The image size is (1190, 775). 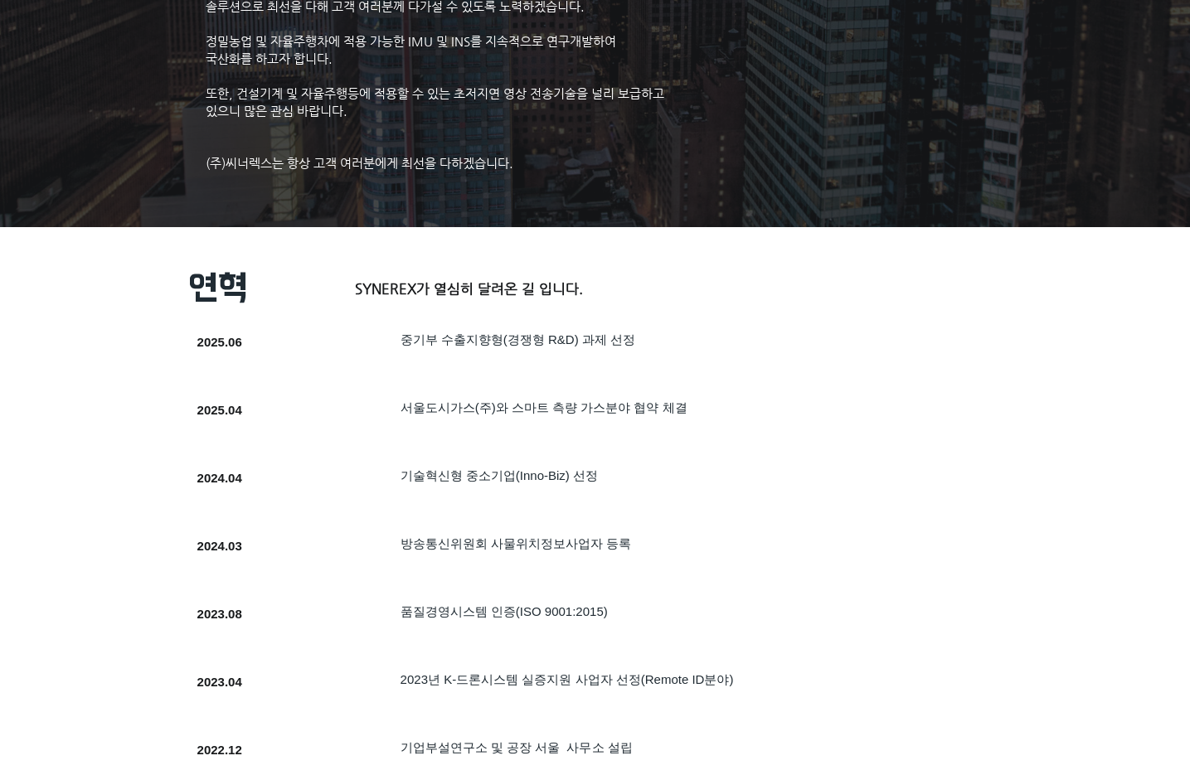 I want to click on span: 정밀농업 및 자율주행차에 적용 가능한 IMU 및 INS를 지속적으로 연구개발하여, so click(x=411, y=41).